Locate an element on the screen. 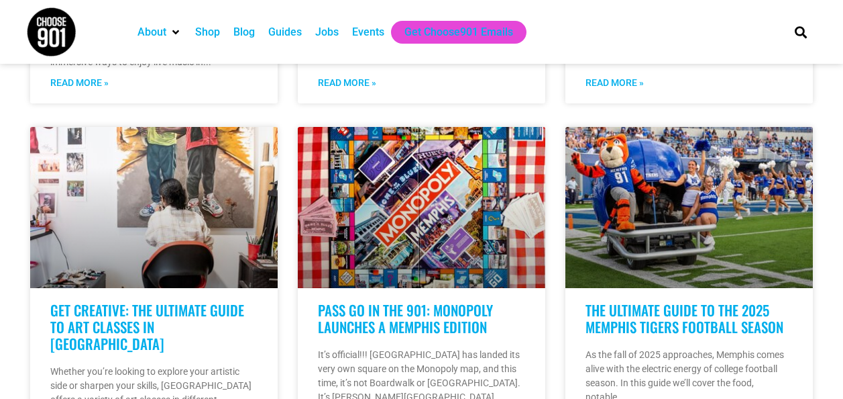 The height and width of the screenshot is (399, 843). a: About is located at coordinates (152, 32).